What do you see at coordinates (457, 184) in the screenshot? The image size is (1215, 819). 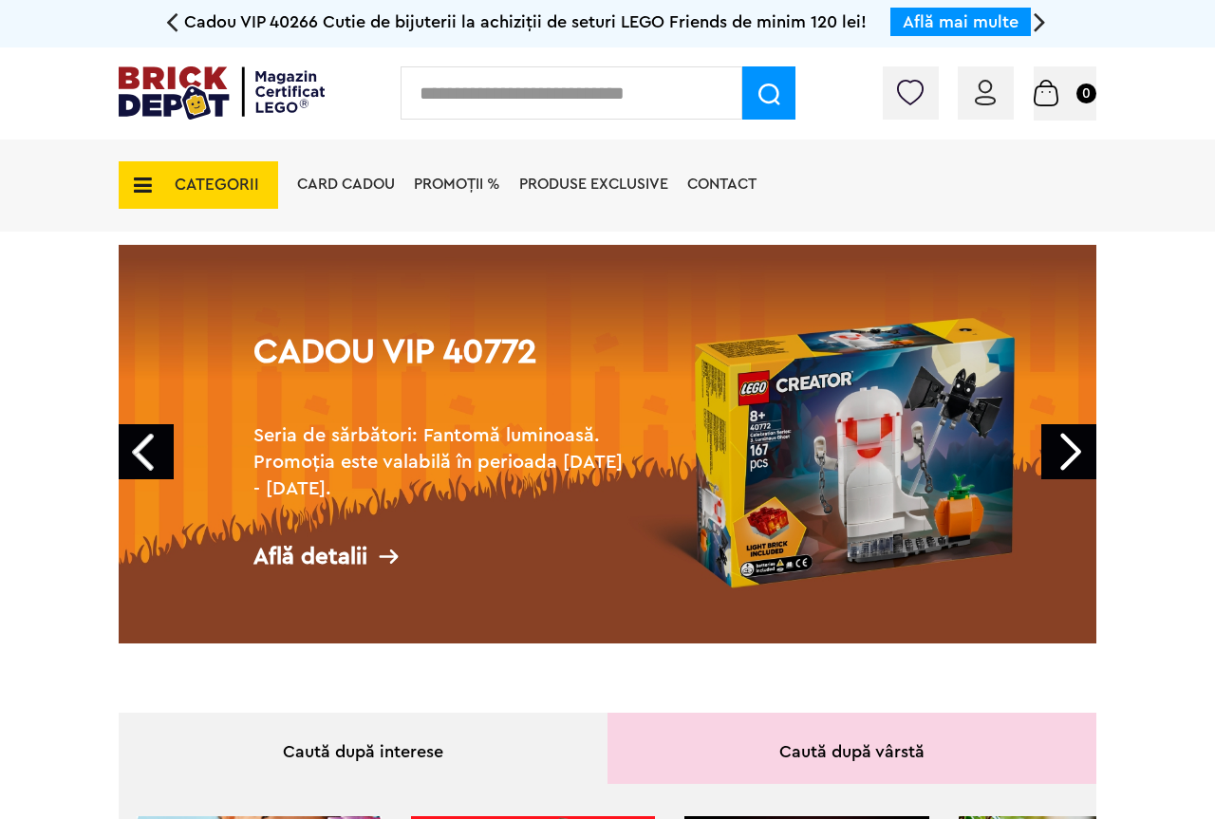 I see `a: PROMOȚII %` at bounding box center [457, 184].